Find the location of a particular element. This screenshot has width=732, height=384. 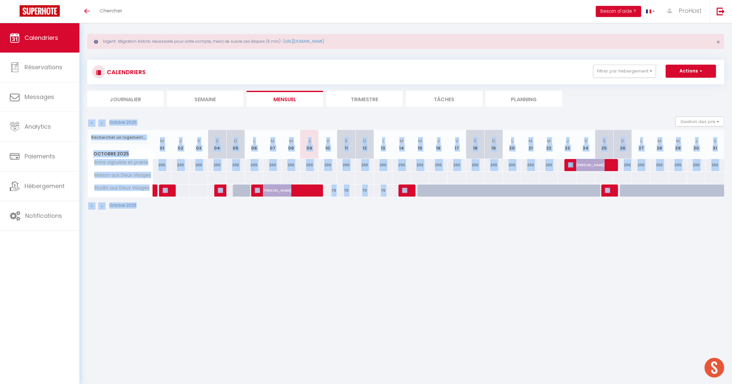

button: Close is located at coordinates (718, 42).